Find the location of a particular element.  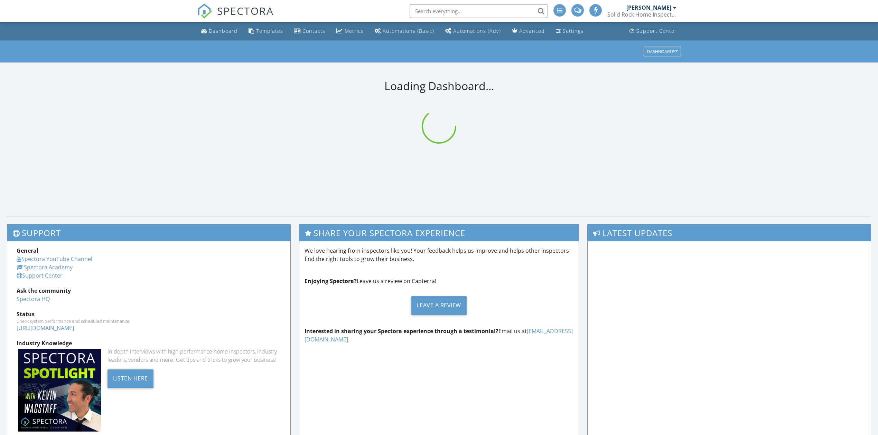

a: Automations (Advanced) is located at coordinates (473, 31).